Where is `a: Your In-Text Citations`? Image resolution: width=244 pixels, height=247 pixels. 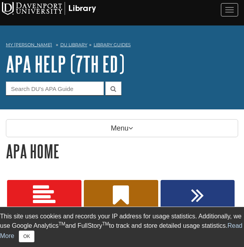
a: Your In-Text Citations is located at coordinates (198, 209).